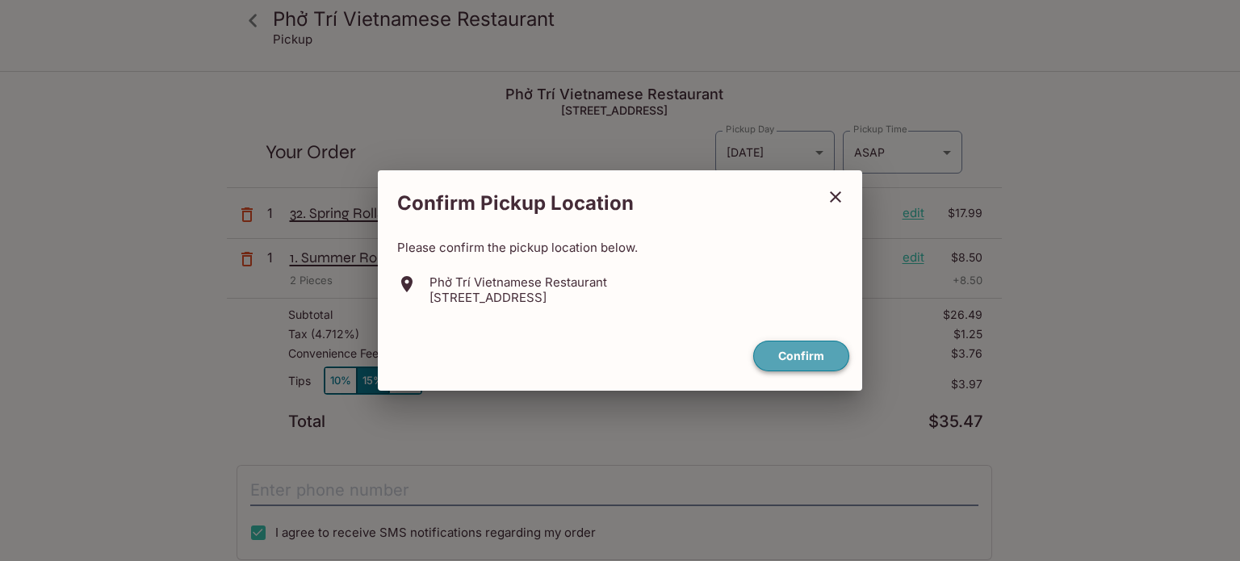 Image resolution: width=1240 pixels, height=561 pixels. I want to click on p: Please confirm the pickup location below., so click(620, 247).